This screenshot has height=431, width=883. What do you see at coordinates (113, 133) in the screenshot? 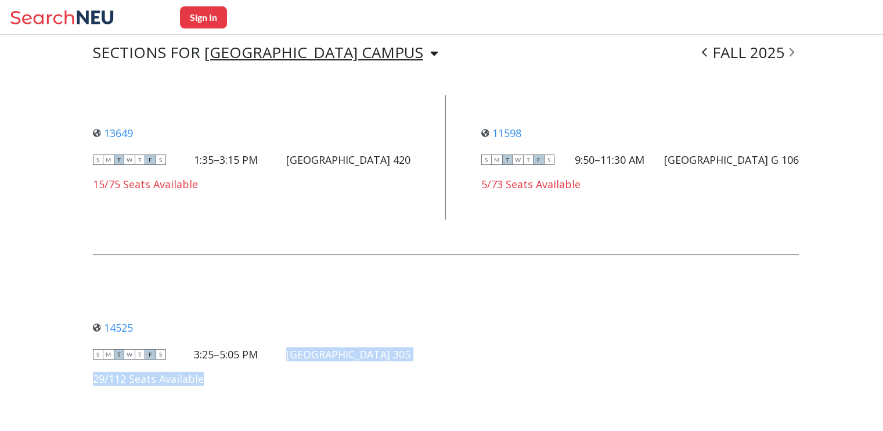
I see `a: 13649` at bounding box center [113, 133].